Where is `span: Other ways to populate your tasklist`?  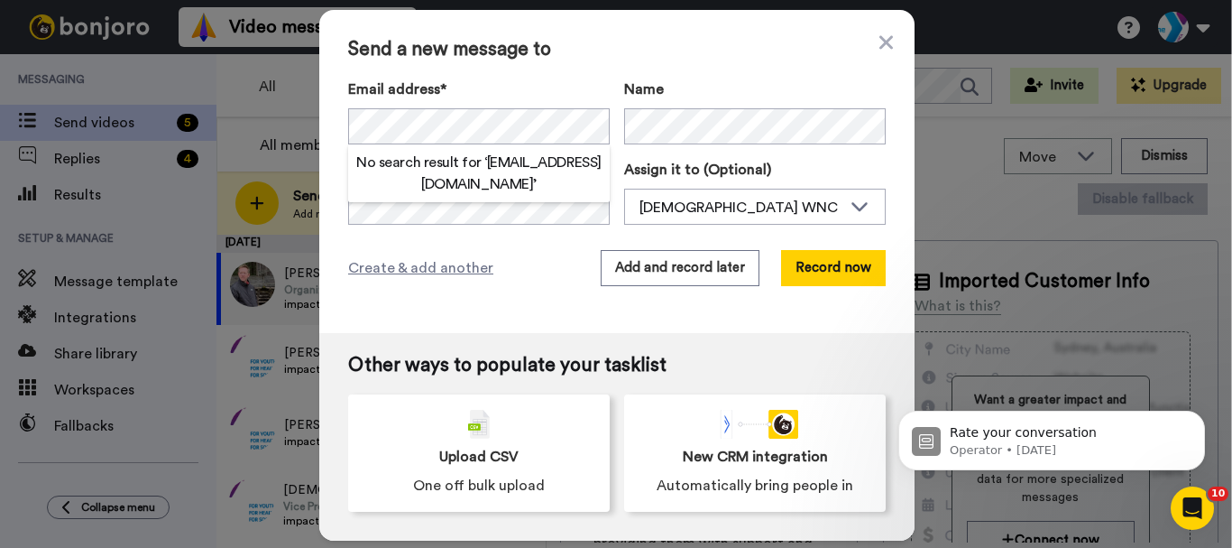
span: Other ways to populate your tasklist is located at coordinates (617, 365).